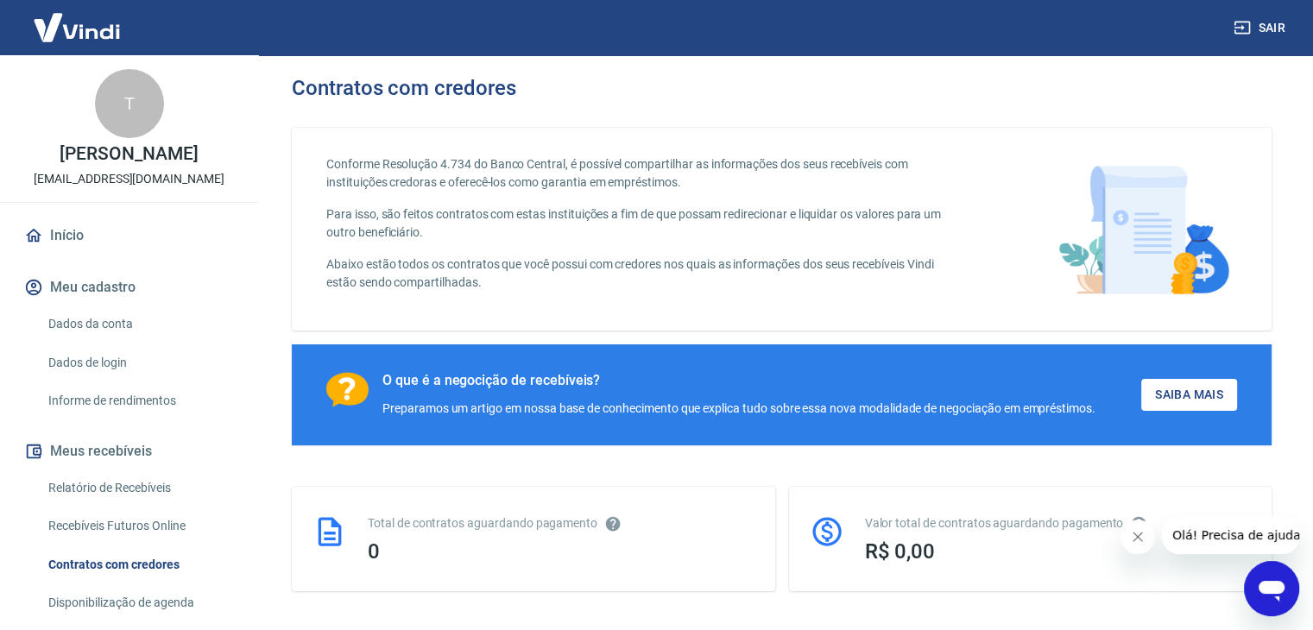  I want to click on a: Disponibilização de agenda, so click(139, 603).